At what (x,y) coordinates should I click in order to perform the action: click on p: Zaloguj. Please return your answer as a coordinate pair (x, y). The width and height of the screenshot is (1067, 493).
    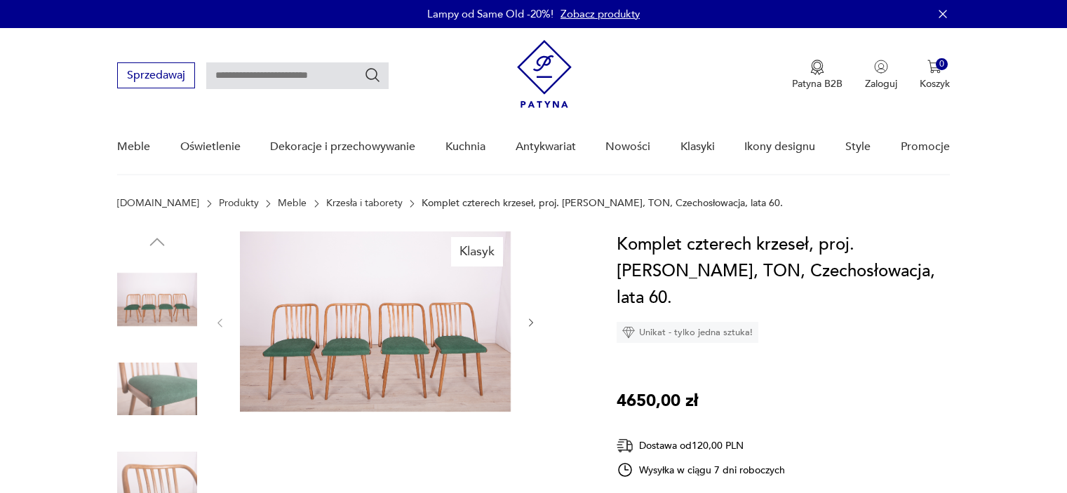
    Looking at the image, I should click on (881, 83).